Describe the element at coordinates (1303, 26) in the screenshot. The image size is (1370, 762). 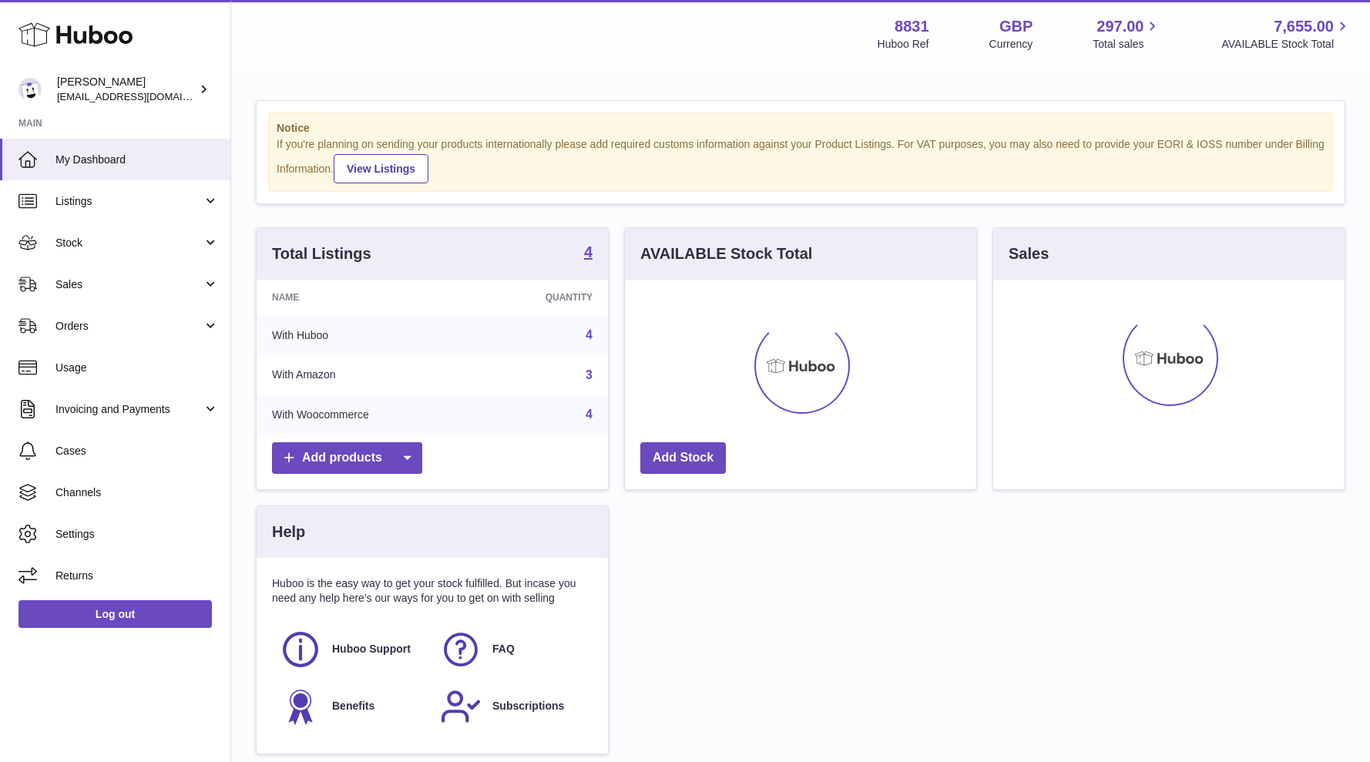
I see `span: 7,655.00` at that location.